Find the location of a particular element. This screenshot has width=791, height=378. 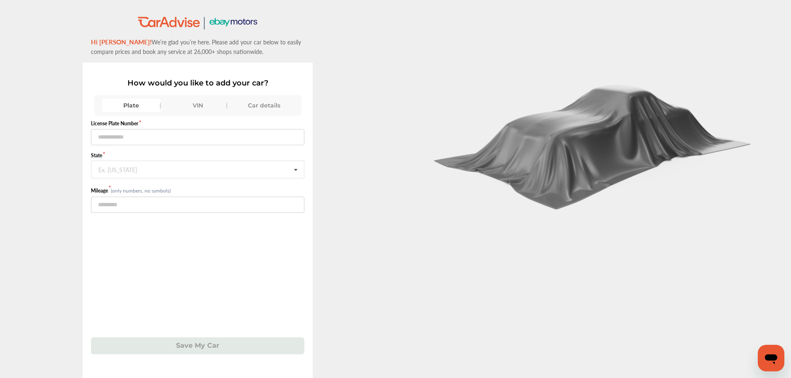

span: We’re glad you’re here. Please add your car below to easily compare prices and book any service a... is located at coordinates (196, 47).